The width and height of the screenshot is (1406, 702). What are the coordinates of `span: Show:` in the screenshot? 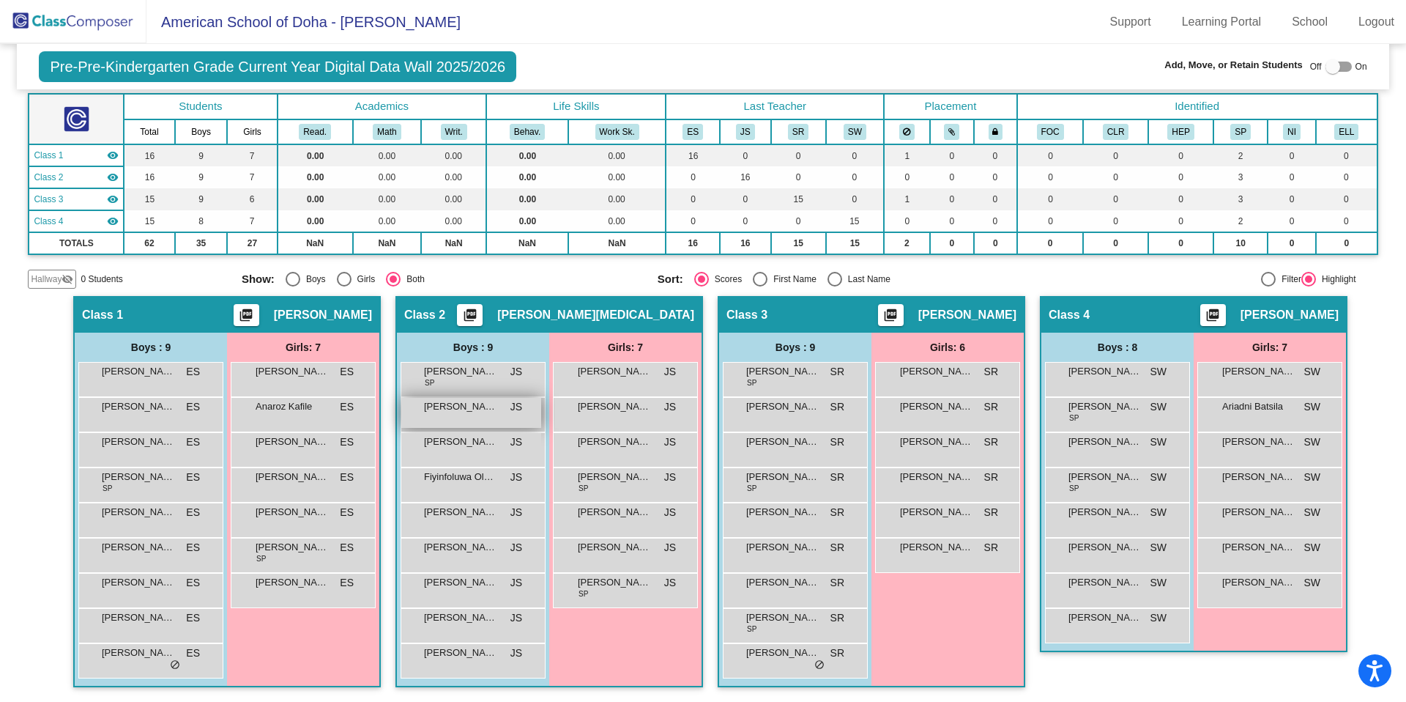 It's located at (258, 279).